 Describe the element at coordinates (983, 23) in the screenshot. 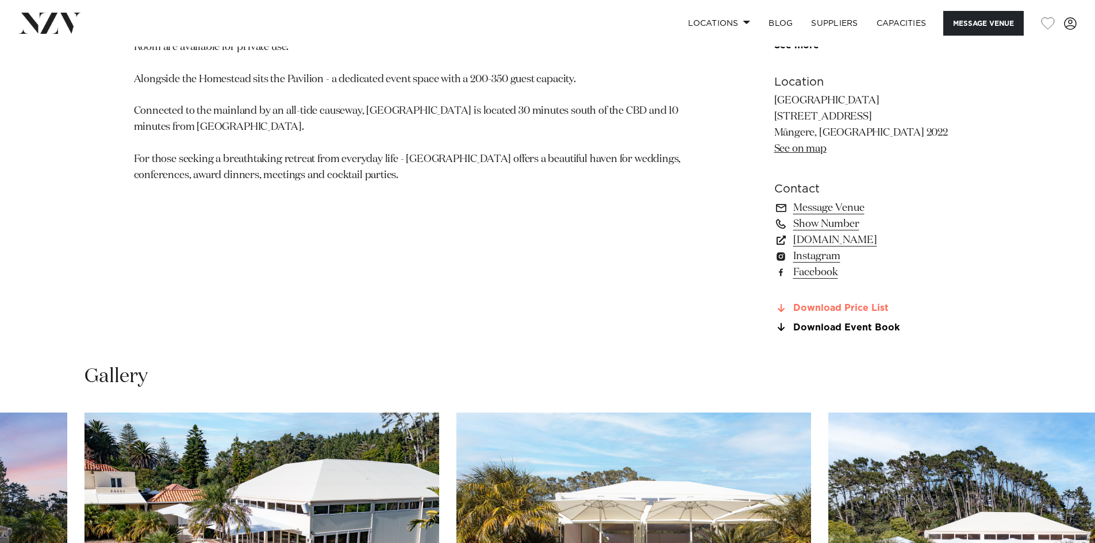

I see `button: Message Venue` at that location.